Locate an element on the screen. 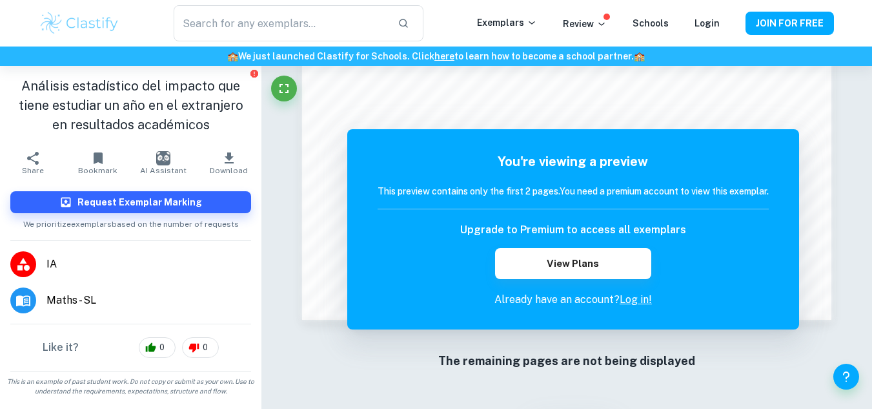  h6: Request Exemplar Marking is located at coordinates (139, 202).